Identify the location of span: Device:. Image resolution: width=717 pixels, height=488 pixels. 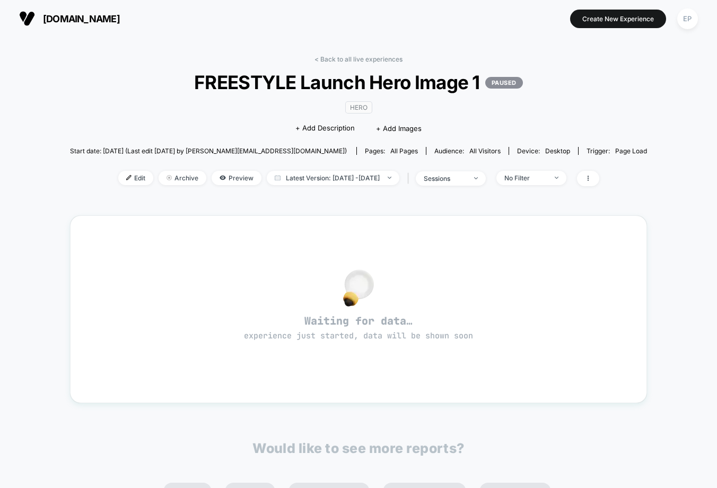
(543, 151).